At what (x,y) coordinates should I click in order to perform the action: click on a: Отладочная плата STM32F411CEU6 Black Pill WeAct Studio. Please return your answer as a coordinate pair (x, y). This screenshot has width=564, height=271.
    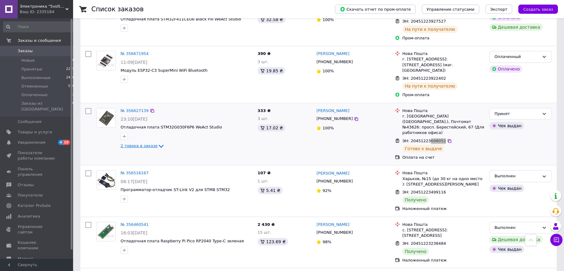
    Looking at the image, I should click on (181, 19).